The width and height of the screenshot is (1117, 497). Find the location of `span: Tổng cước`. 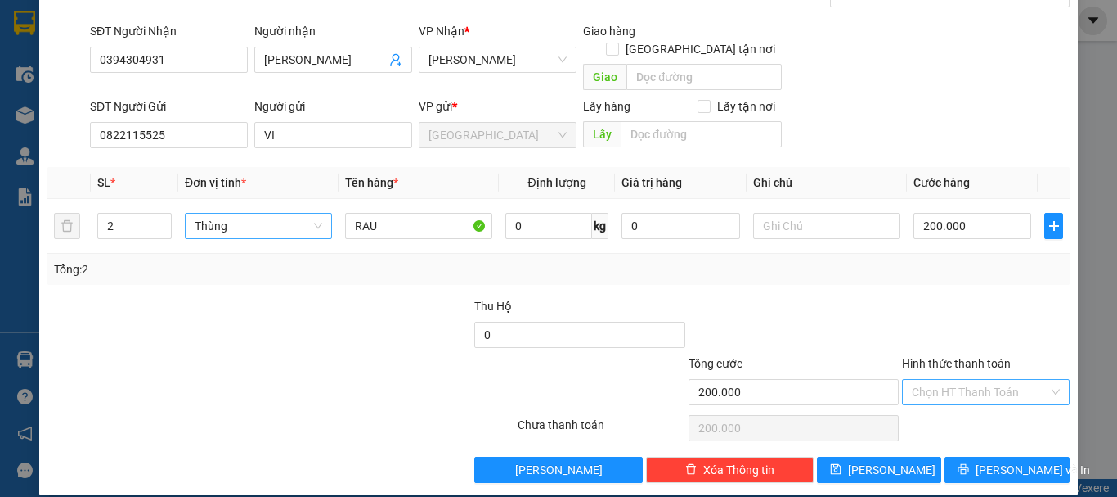

span: Tổng cước is located at coordinates (716, 363).